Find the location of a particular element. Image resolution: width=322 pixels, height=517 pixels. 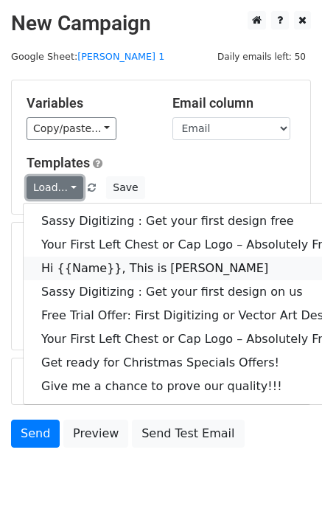

h5: Variables is located at coordinates (89, 103).